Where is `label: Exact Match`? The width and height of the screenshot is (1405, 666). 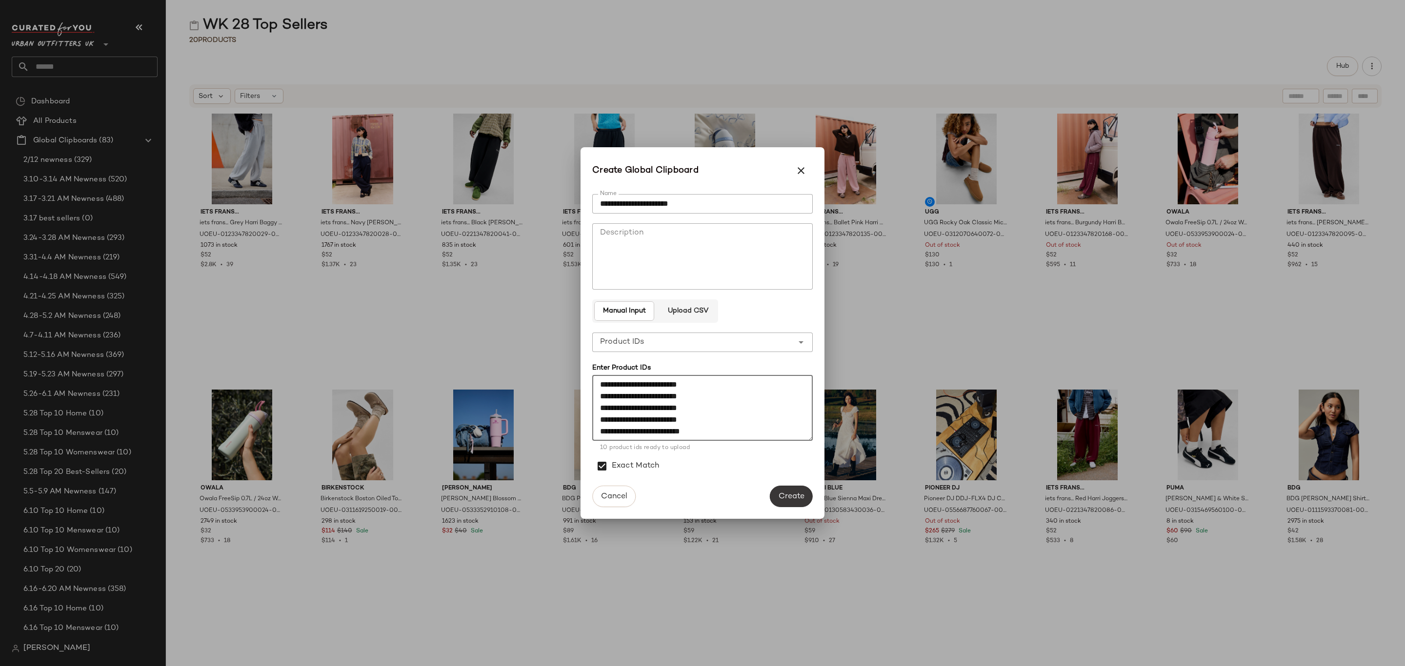
label: Exact Match is located at coordinates (636, 466).